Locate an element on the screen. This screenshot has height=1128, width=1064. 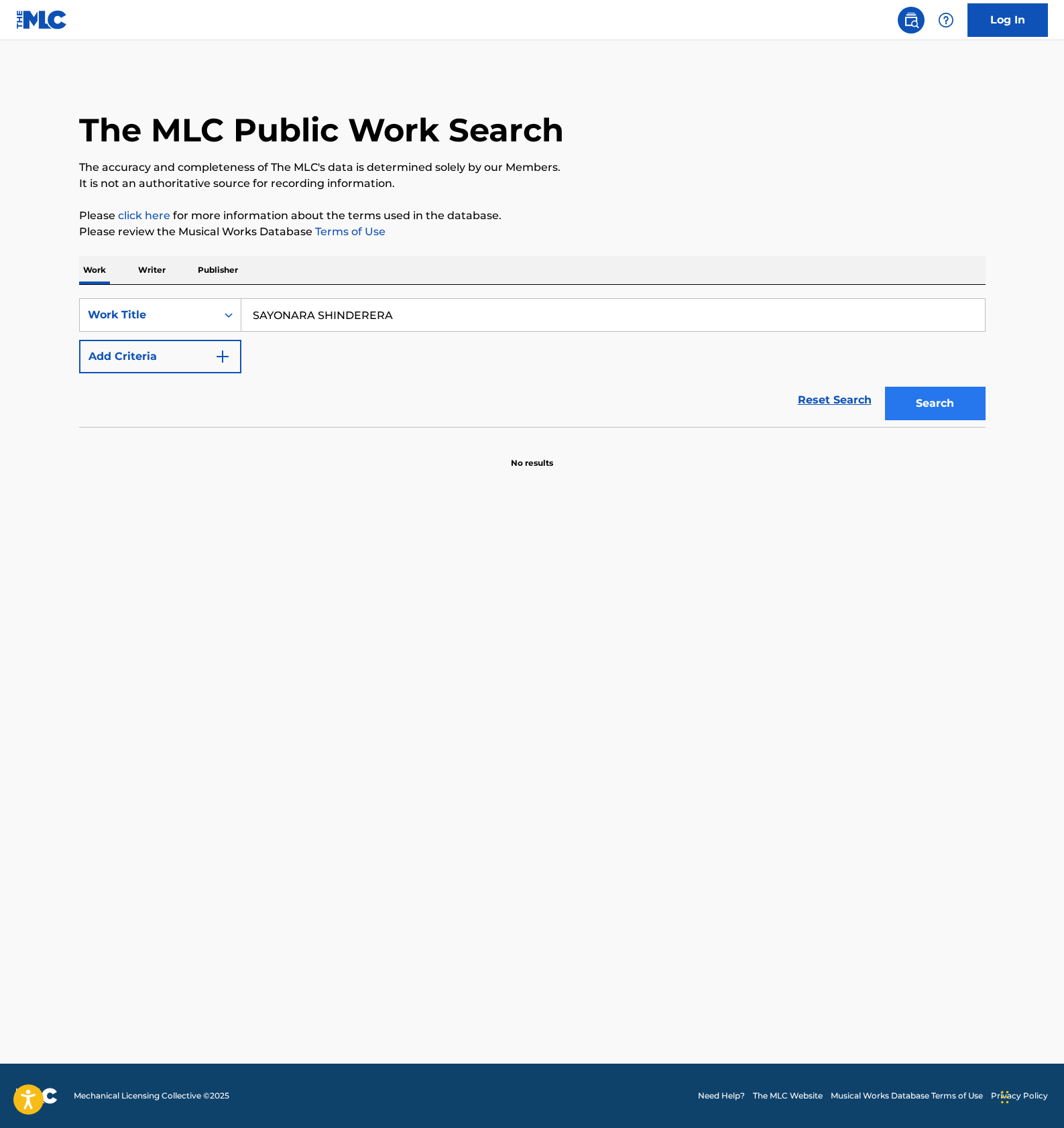
a: Musical Works Database Terms of Use is located at coordinates (906, 1096).